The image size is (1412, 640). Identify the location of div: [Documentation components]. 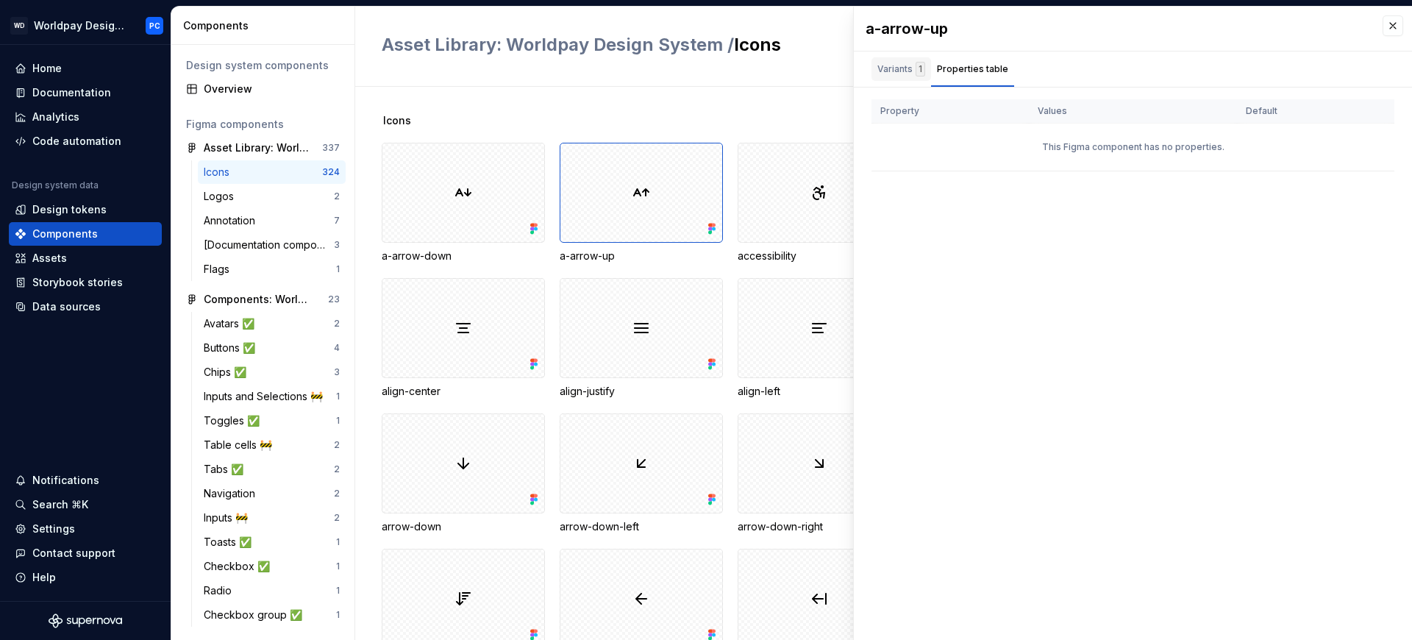
(268, 245).